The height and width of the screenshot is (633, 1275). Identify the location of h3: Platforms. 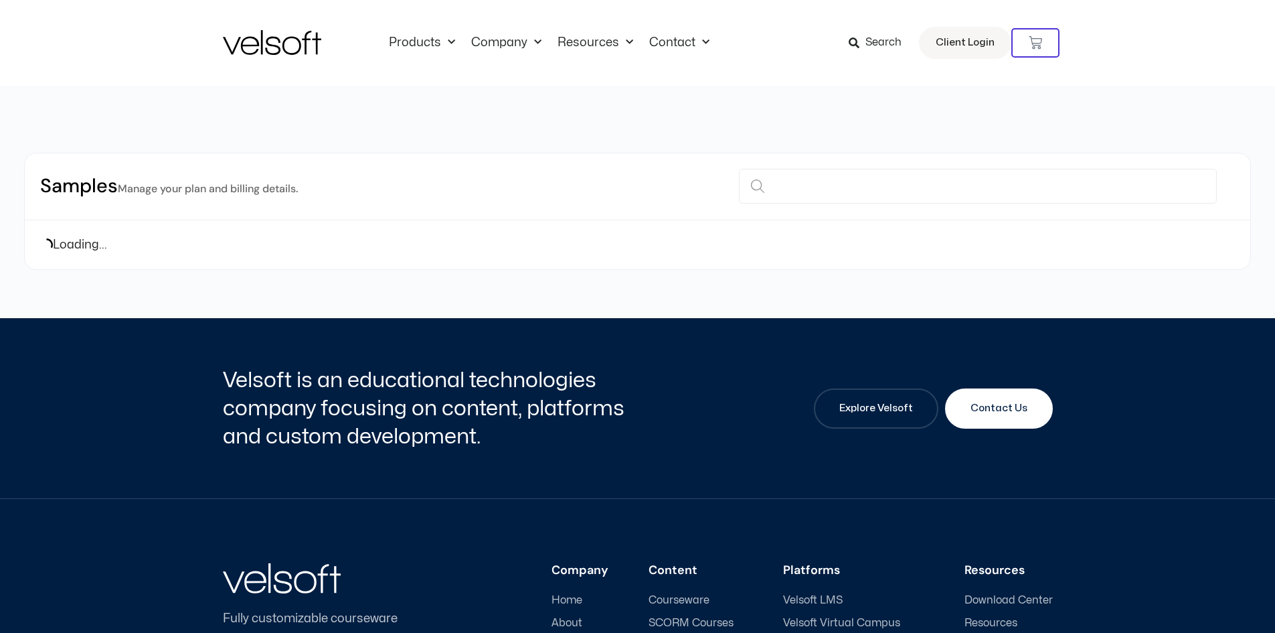
(854, 570).